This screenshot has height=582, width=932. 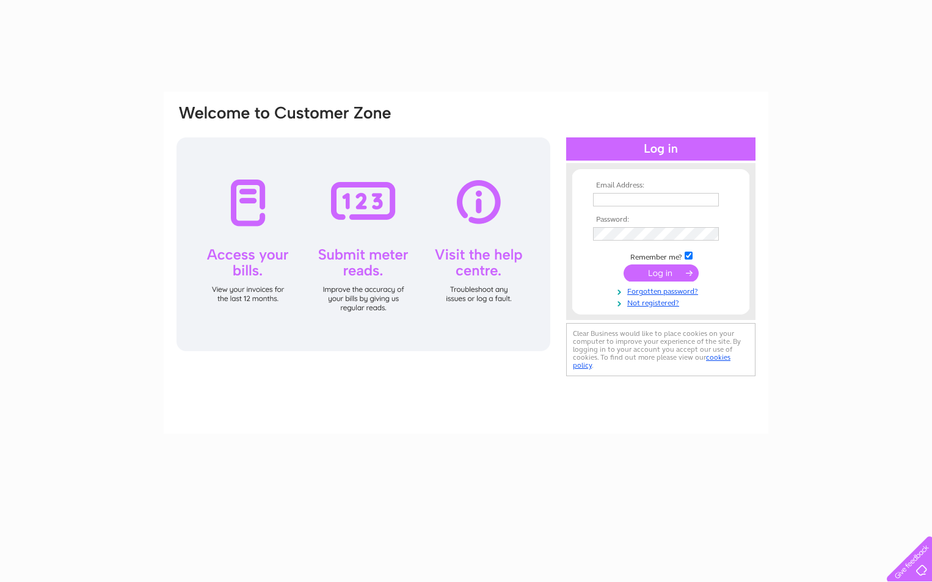 I want to click on a: cookies policy, so click(x=651, y=361).